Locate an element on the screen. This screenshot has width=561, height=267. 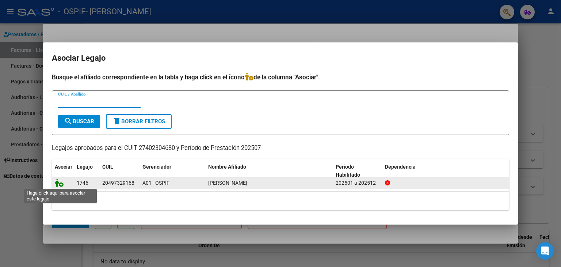
div: 20497329168 is located at coordinates (118, 183).